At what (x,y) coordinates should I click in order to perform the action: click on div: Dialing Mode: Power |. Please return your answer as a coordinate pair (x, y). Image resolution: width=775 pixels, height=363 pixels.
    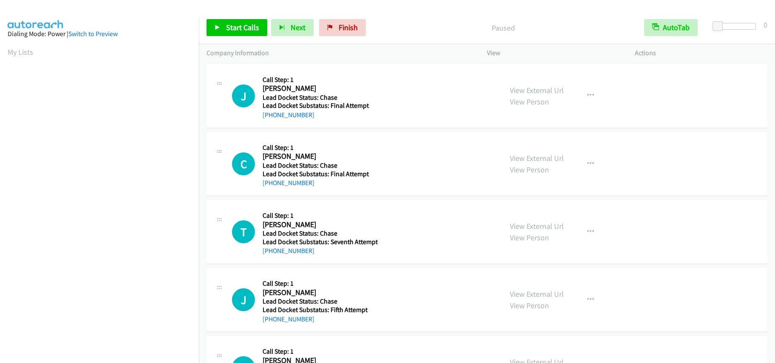
    Looking at the image, I should click on (99, 34).